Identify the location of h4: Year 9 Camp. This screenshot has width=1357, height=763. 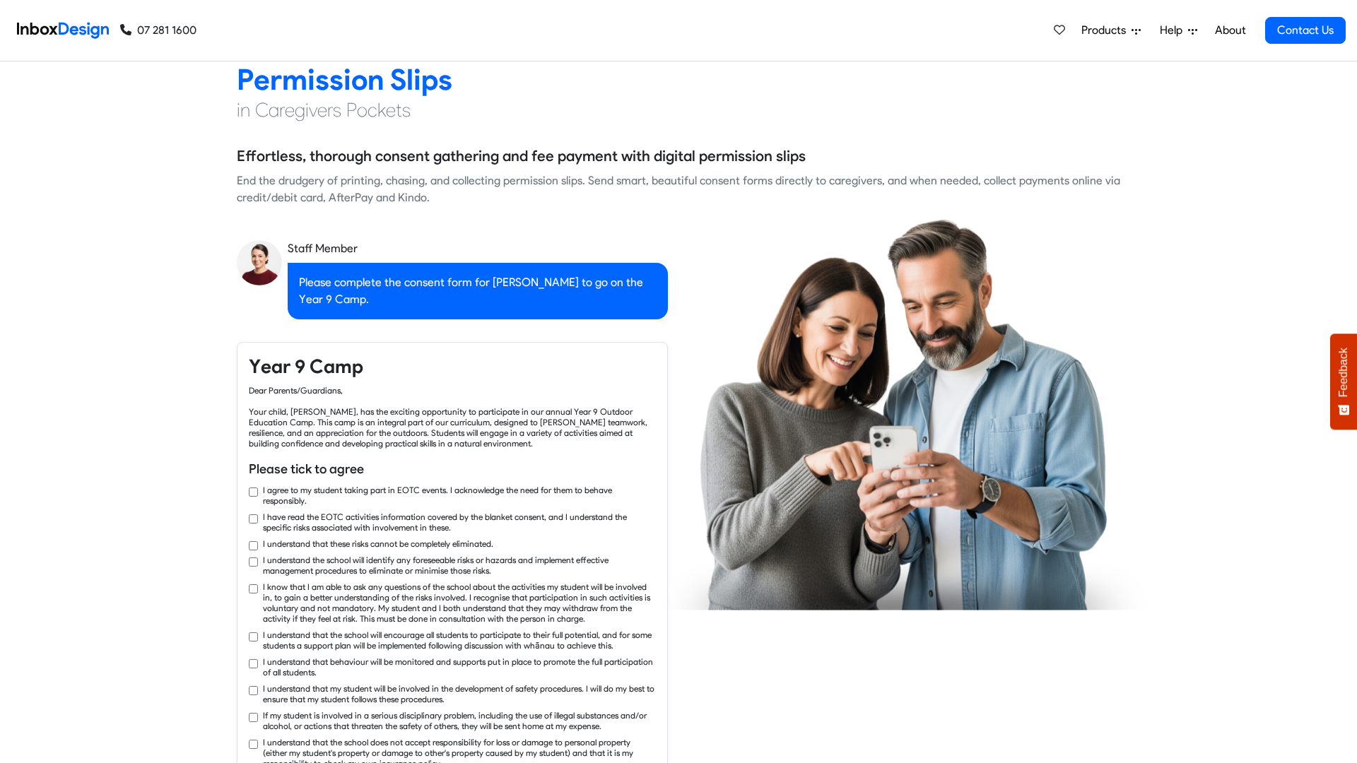
(452, 367).